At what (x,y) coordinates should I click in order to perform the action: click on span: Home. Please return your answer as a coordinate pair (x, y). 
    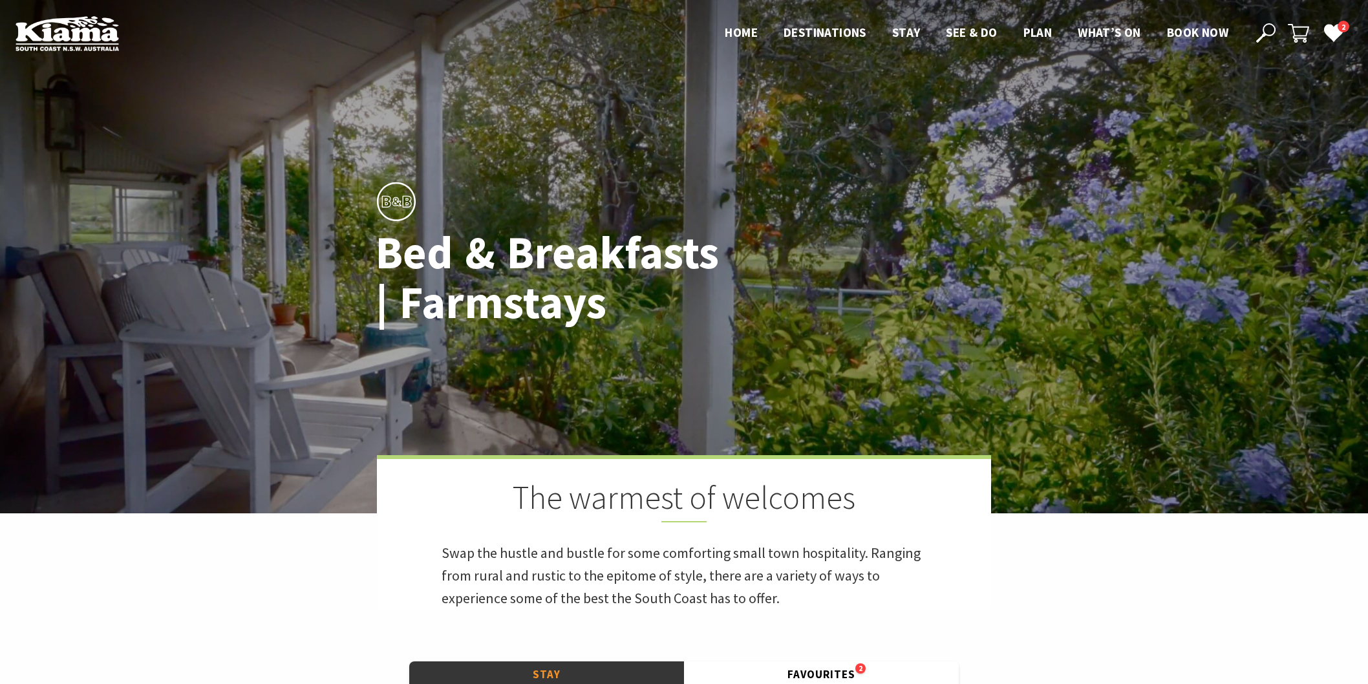
    Looking at the image, I should click on (741, 32).